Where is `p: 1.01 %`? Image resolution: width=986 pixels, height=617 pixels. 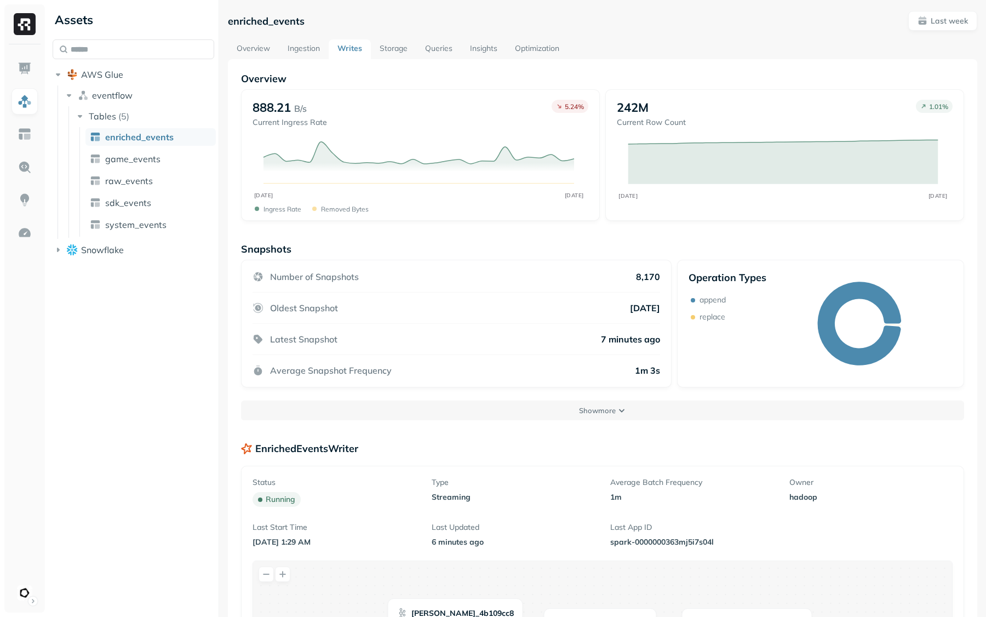 p: 1.01 % is located at coordinates (939, 106).